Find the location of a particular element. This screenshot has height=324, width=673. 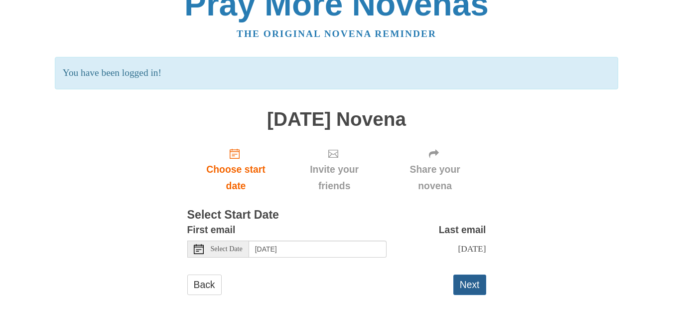

label: Last email is located at coordinates (463, 229).